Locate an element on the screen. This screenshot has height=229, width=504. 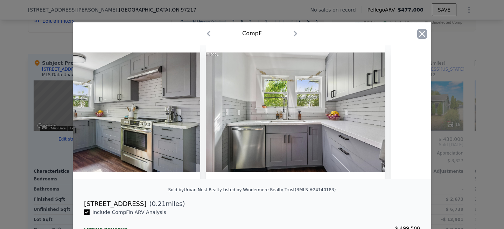
div: Sold by Urban Nest Realty . is located at coordinates (195, 190).